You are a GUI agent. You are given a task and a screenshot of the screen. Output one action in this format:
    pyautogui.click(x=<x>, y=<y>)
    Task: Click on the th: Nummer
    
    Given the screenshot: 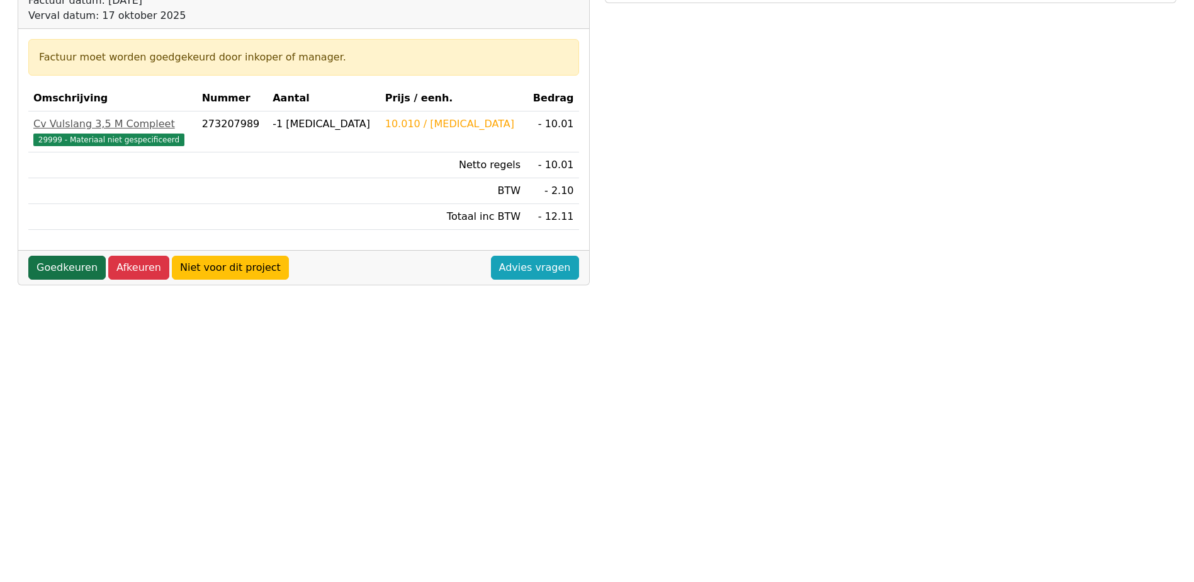 What is the action you would take?
    pyautogui.click(x=232, y=98)
    